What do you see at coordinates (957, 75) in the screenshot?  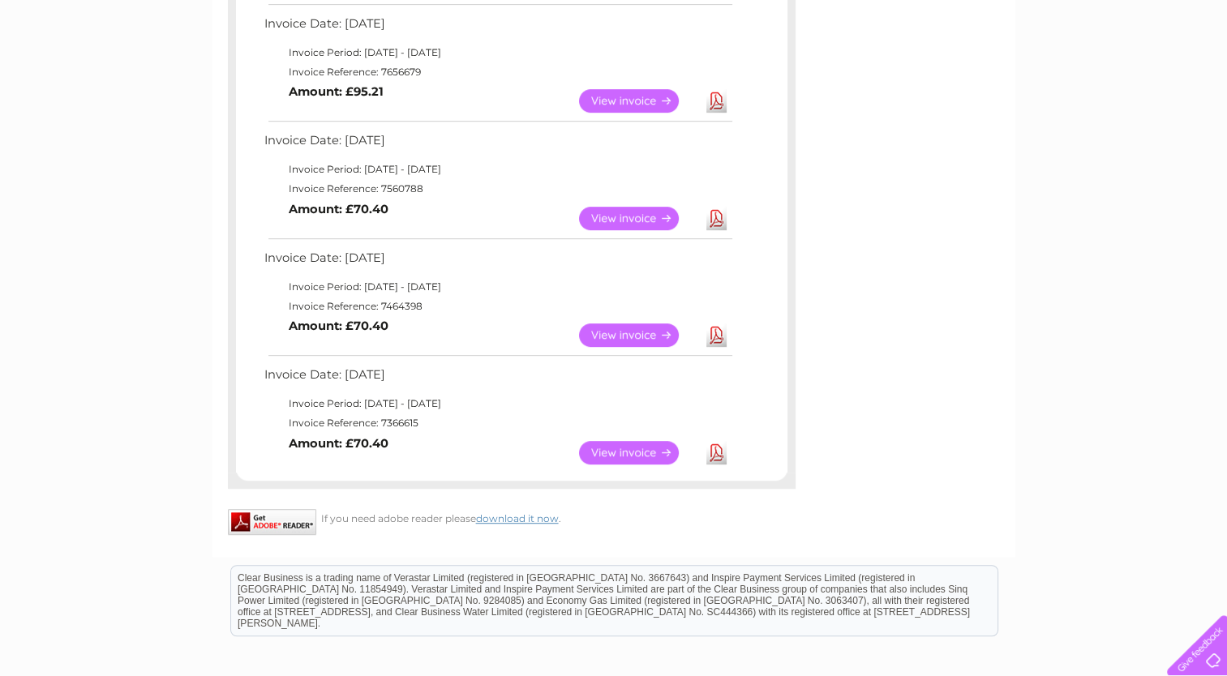 I see `a: Water` at bounding box center [957, 75].